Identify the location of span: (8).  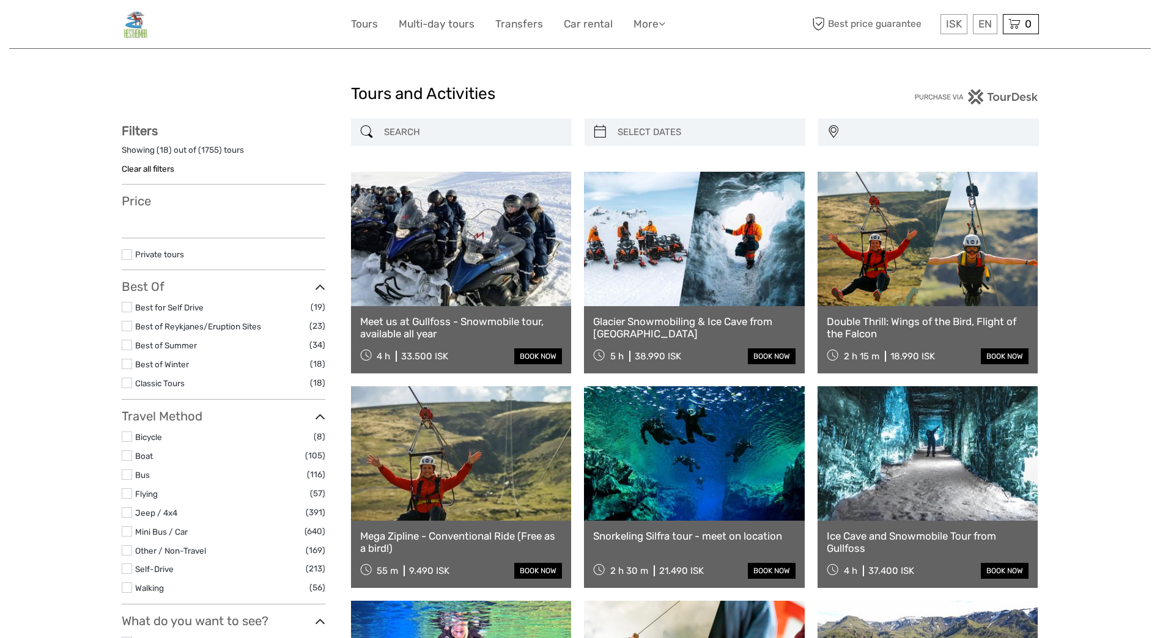
(319, 437).